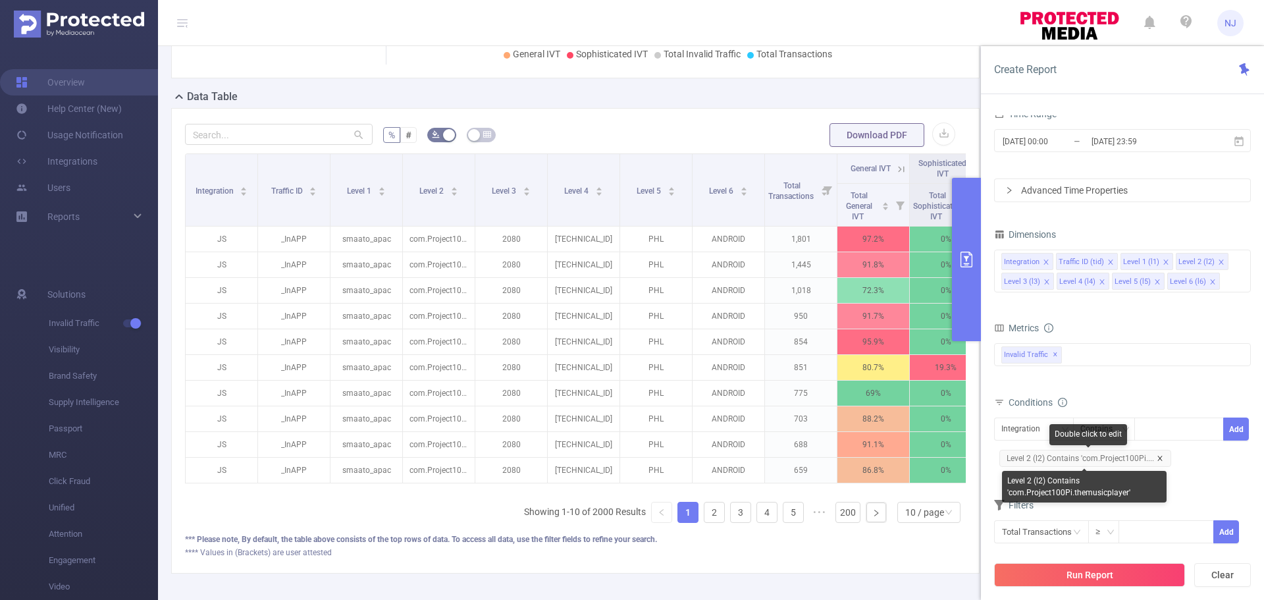 The height and width of the screenshot is (600, 1264). I want to click on li: Level 4 (l4), so click(1083, 281).